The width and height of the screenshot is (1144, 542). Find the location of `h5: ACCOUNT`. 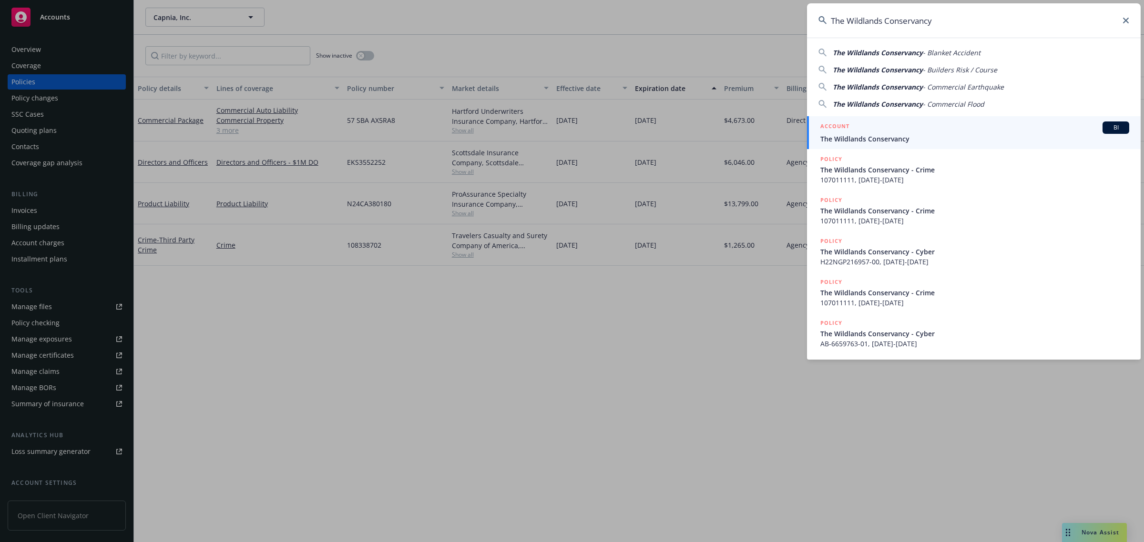

h5: ACCOUNT is located at coordinates (834, 127).